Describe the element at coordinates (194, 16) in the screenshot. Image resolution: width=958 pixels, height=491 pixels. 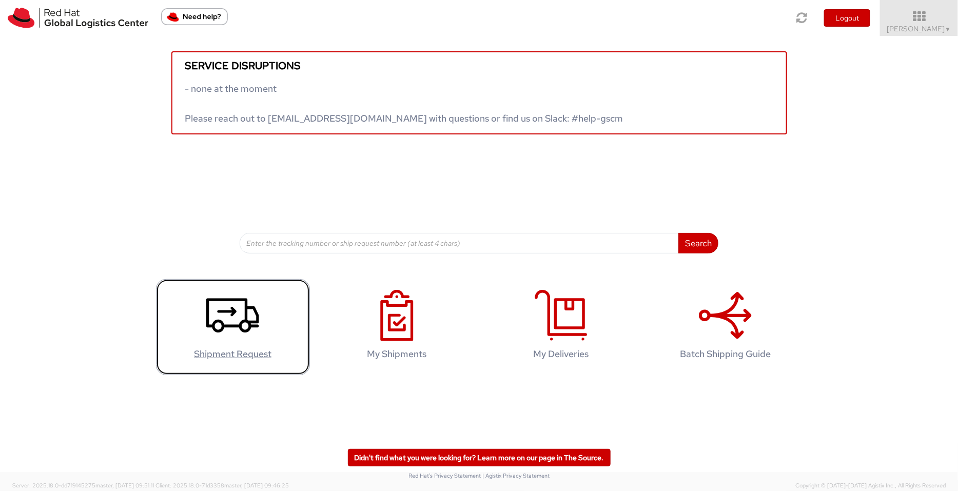
I see `button: Need help?` at that location.